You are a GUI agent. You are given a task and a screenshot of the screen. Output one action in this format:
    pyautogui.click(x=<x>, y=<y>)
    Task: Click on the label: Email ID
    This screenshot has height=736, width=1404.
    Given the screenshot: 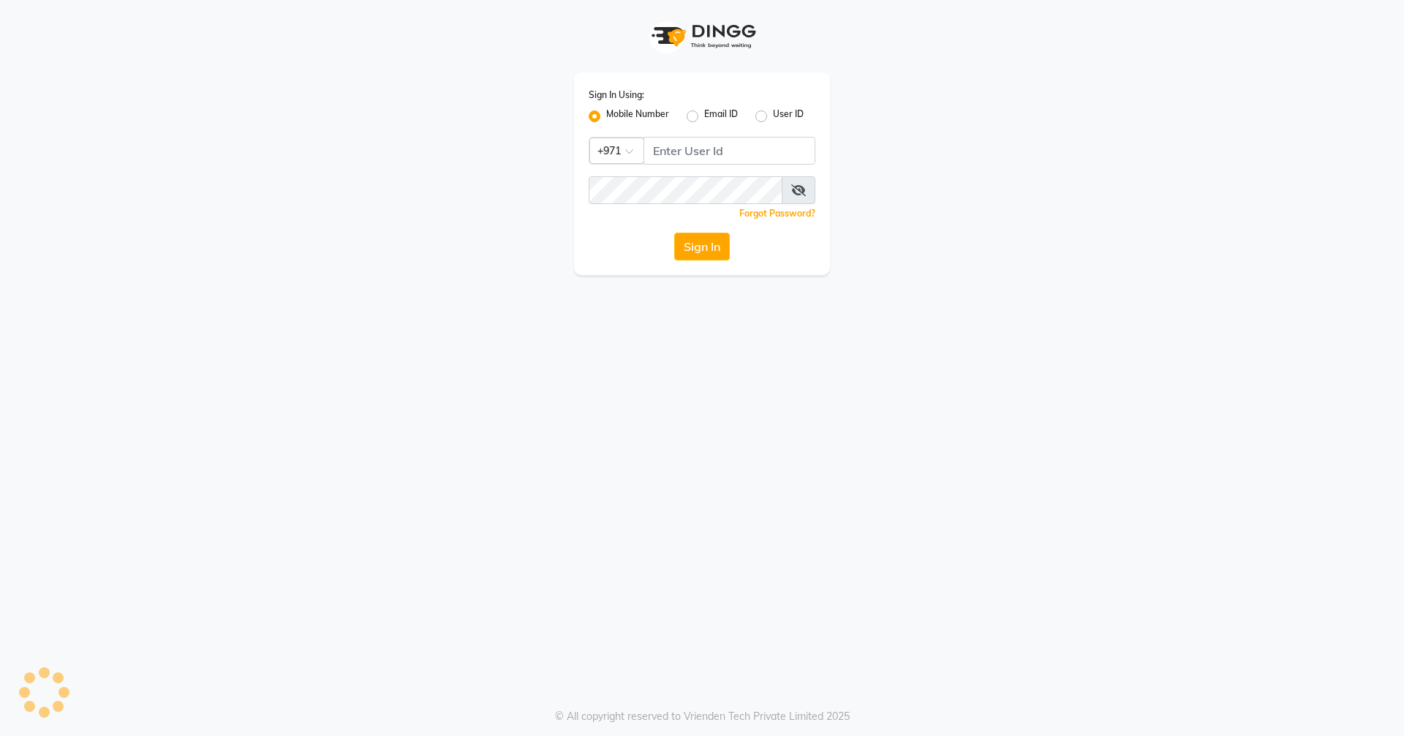 What is the action you would take?
    pyautogui.click(x=721, y=116)
    